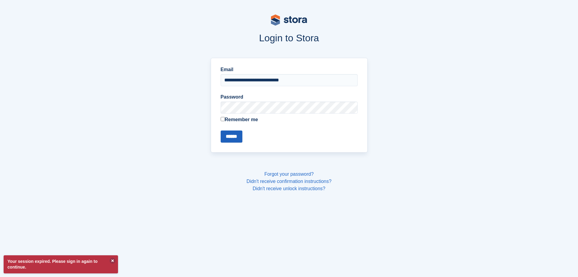 The height and width of the screenshot is (277, 578). What do you see at coordinates (289, 38) in the screenshot?
I see `h1: Login to Stora` at bounding box center [289, 38].